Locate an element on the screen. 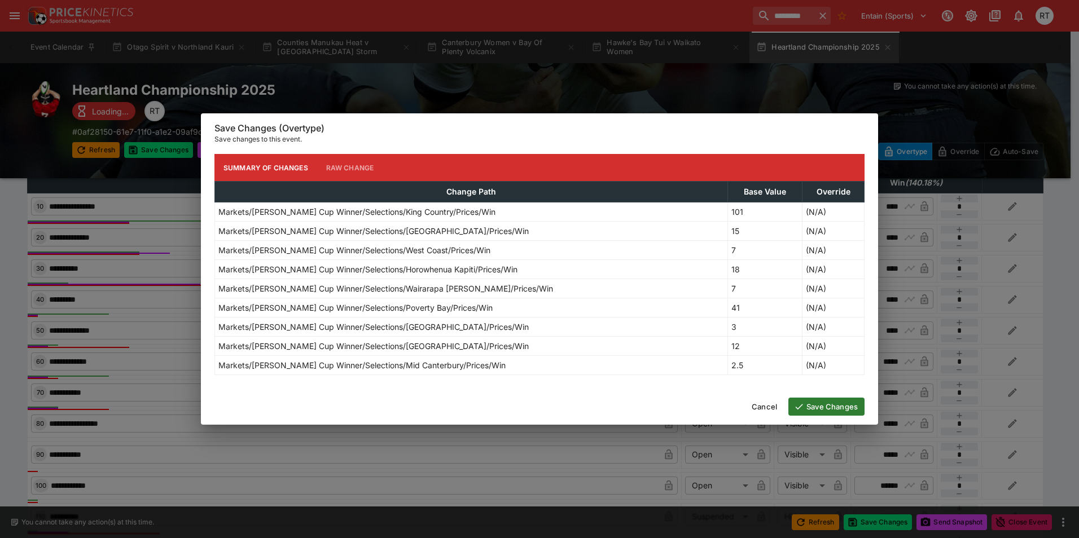 This screenshot has height=538, width=1079. td: 15 is located at coordinates (765, 231).